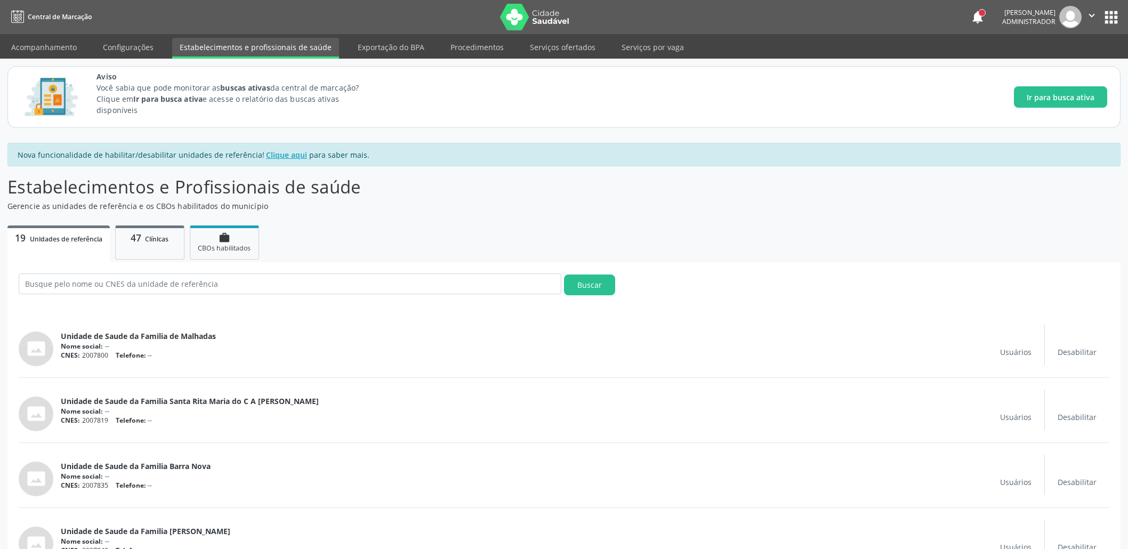 The height and width of the screenshot is (549, 1128). What do you see at coordinates (397, 187) in the screenshot?
I see `p: Estabelecimentos e Profissionais de saúde` at bounding box center [397, 187].